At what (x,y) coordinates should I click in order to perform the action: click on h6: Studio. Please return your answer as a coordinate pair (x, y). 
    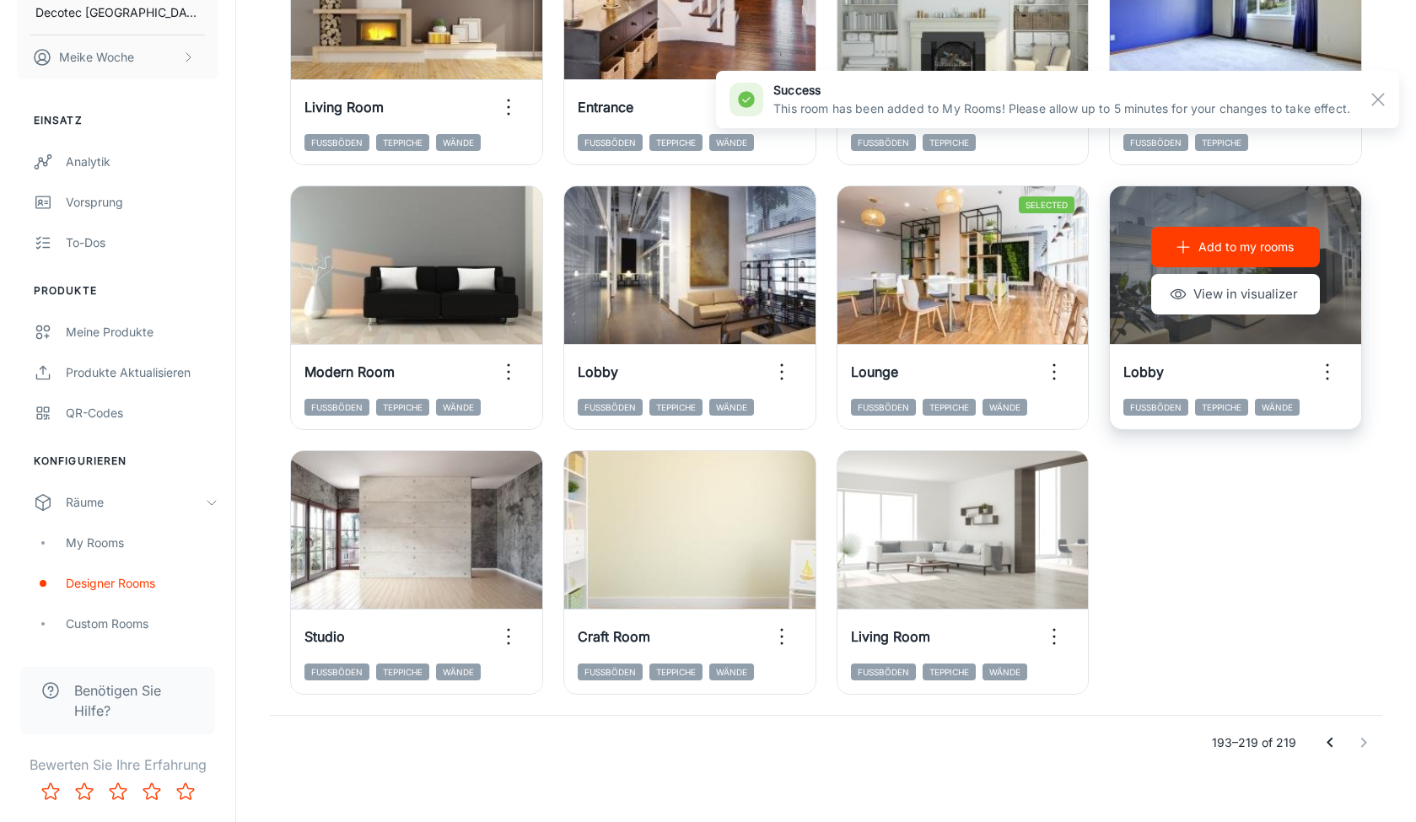
    Looking at the image, I should click on (325, 637).